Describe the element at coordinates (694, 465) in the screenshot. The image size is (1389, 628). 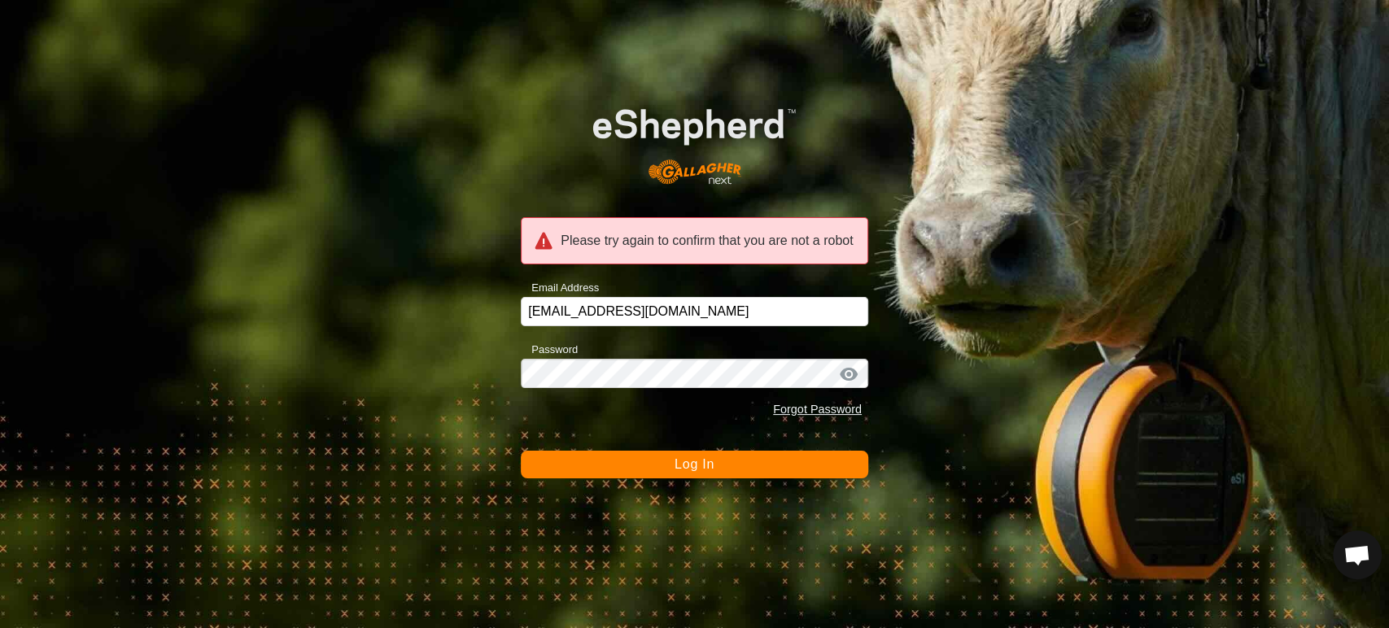
I see `button: Log In` at that location.